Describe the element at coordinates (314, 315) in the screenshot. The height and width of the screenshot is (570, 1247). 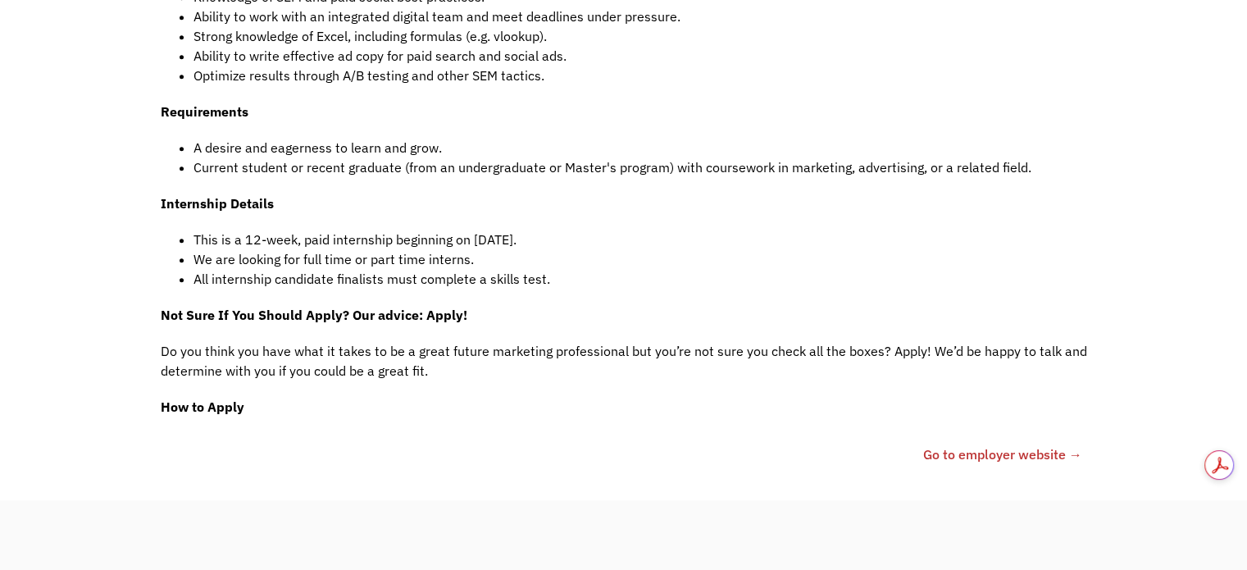
I see `strong: Not Sure If You Should Apply? Our advice: Apply!` at that location.